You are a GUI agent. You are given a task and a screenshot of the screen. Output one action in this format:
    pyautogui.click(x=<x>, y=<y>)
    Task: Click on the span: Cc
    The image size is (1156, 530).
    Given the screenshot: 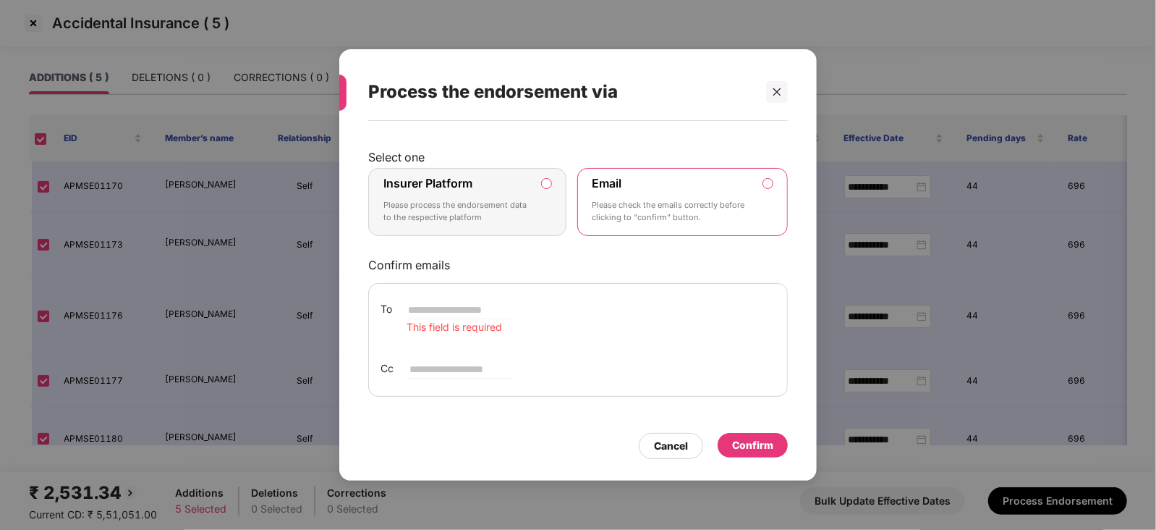 What is the action you would take?
    pyautogui.click(x=387, y=368)
    